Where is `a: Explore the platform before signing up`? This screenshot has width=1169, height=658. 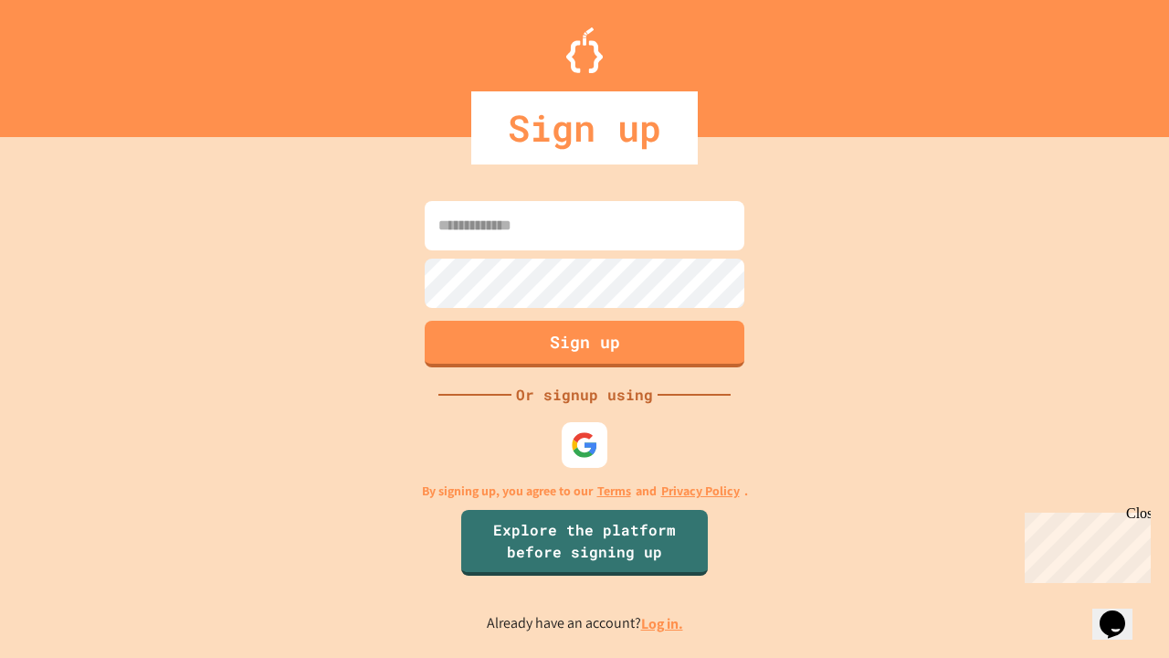
a: Explore the platform before signing up is located at coordinates (584, 542).